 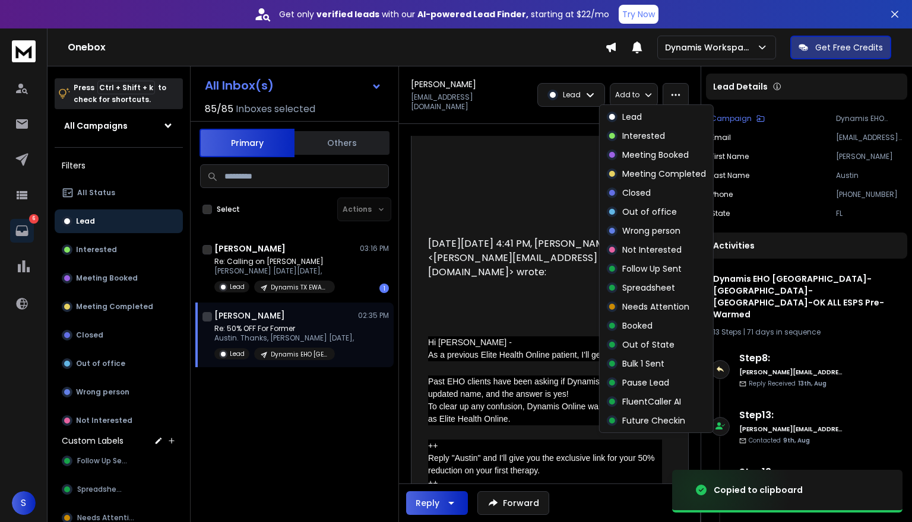 What do you see at coordinates (96, 193) in the screenshot?
I see `p: All Status` at bounding box center [96, 193].